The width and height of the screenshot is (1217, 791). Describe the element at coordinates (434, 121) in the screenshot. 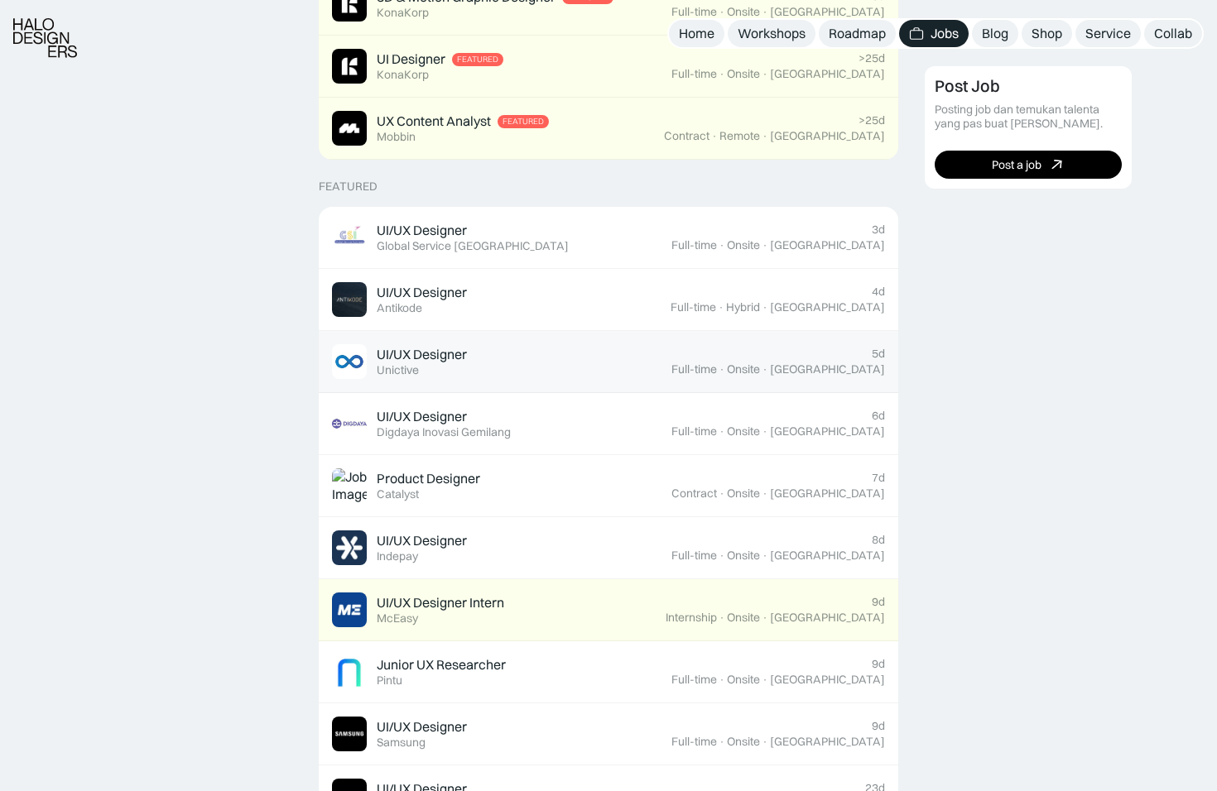

I see `div: UX Content Analyst` at that location.